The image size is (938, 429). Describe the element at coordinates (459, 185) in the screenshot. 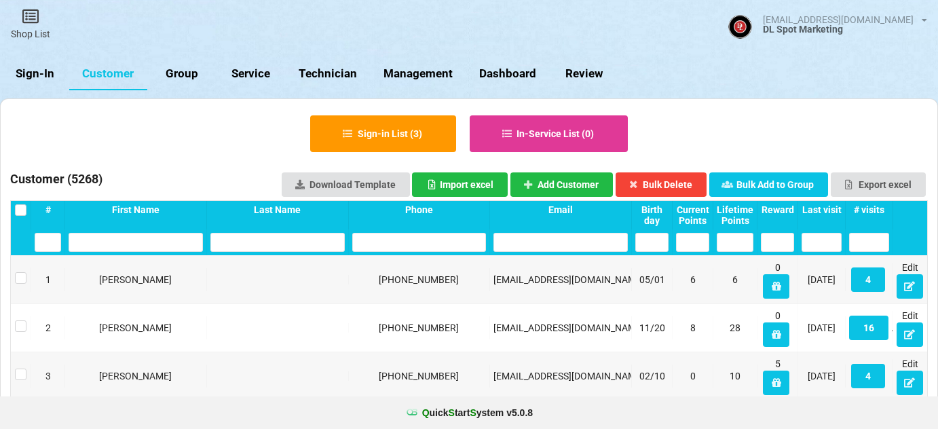

I see `button: Import excel` at that location.